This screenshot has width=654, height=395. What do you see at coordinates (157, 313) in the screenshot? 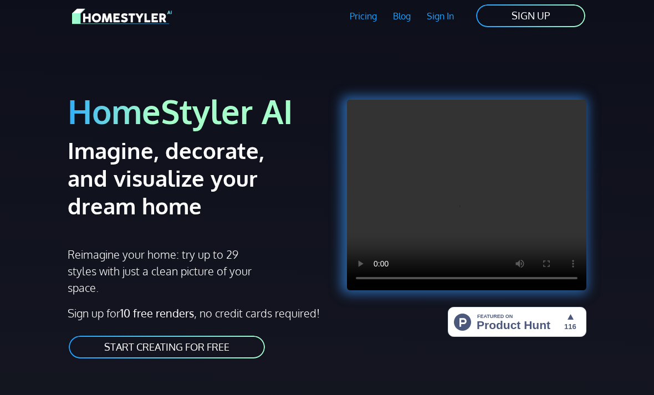
I see `strong: 10 free renders` at bounding box center [157, 313].